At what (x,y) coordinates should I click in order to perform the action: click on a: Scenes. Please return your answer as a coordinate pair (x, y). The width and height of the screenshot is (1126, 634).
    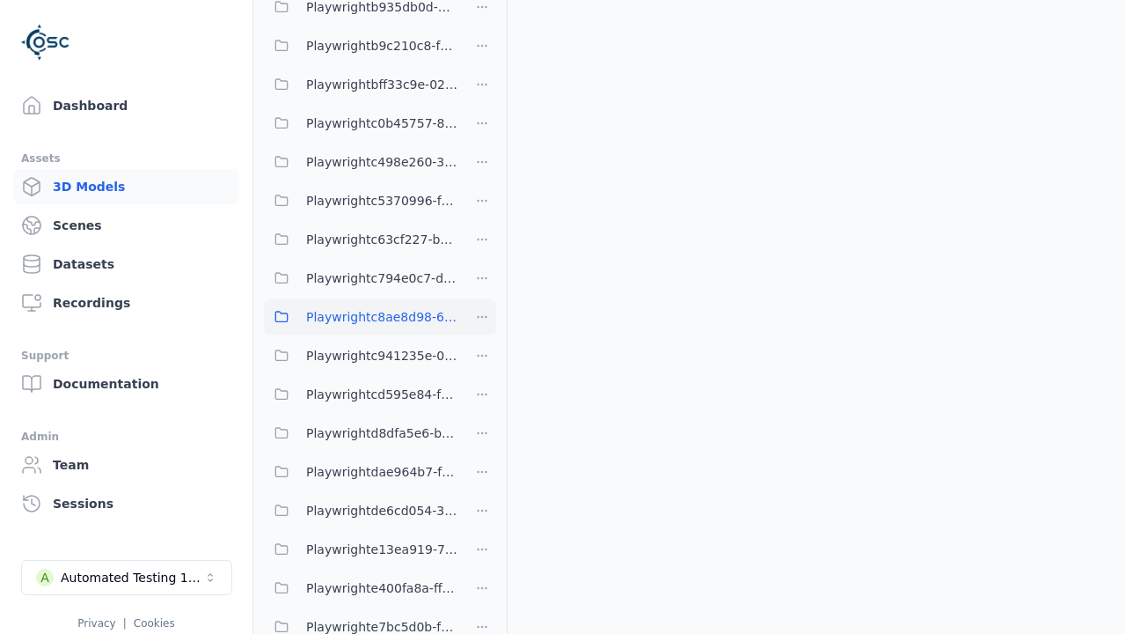
    Looking at the image, I should click on (126, 225).